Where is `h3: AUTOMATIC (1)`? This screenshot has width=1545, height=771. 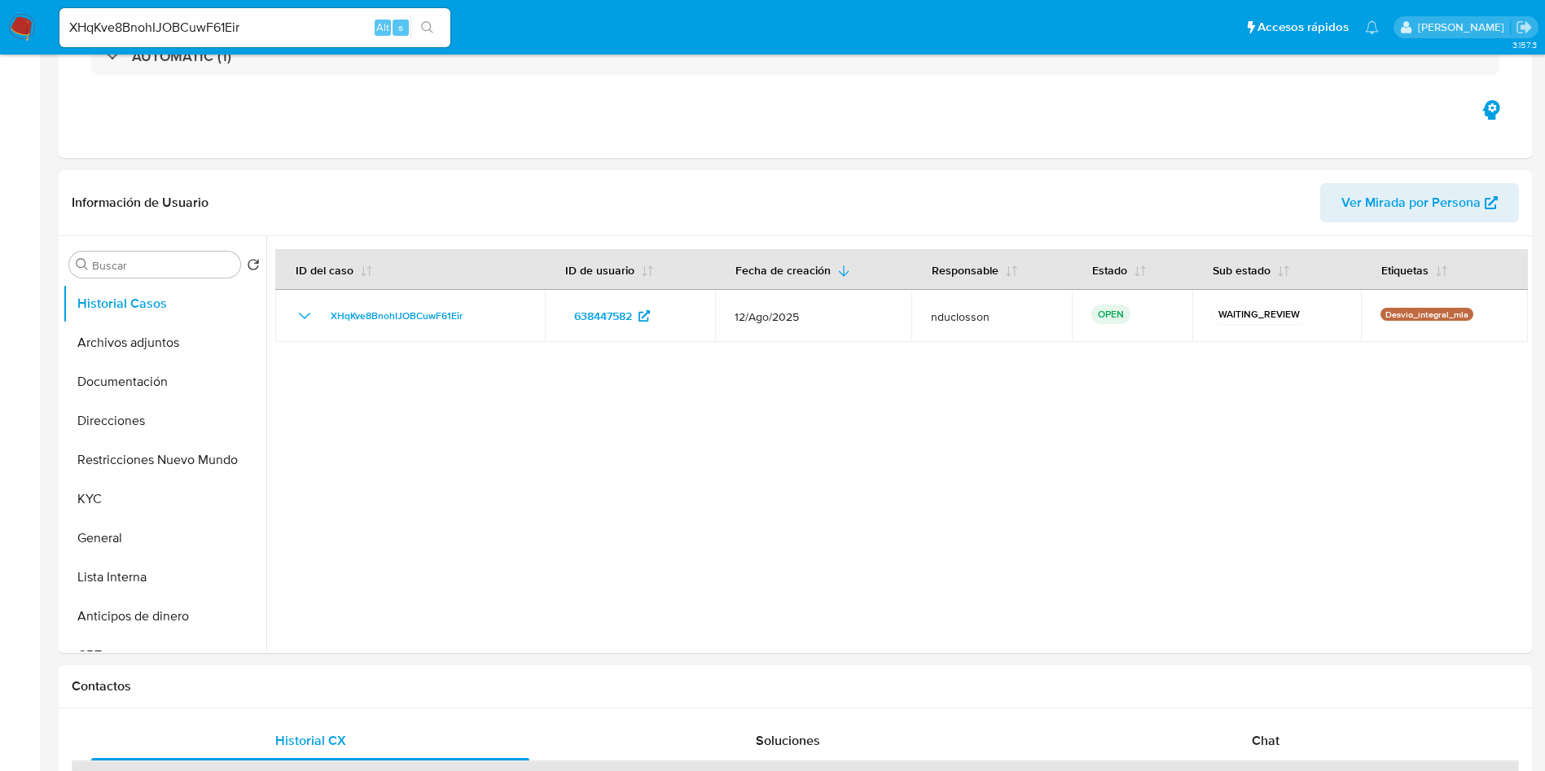
h3: AUTOMATIC (1) is located at coordinates (182, 56).